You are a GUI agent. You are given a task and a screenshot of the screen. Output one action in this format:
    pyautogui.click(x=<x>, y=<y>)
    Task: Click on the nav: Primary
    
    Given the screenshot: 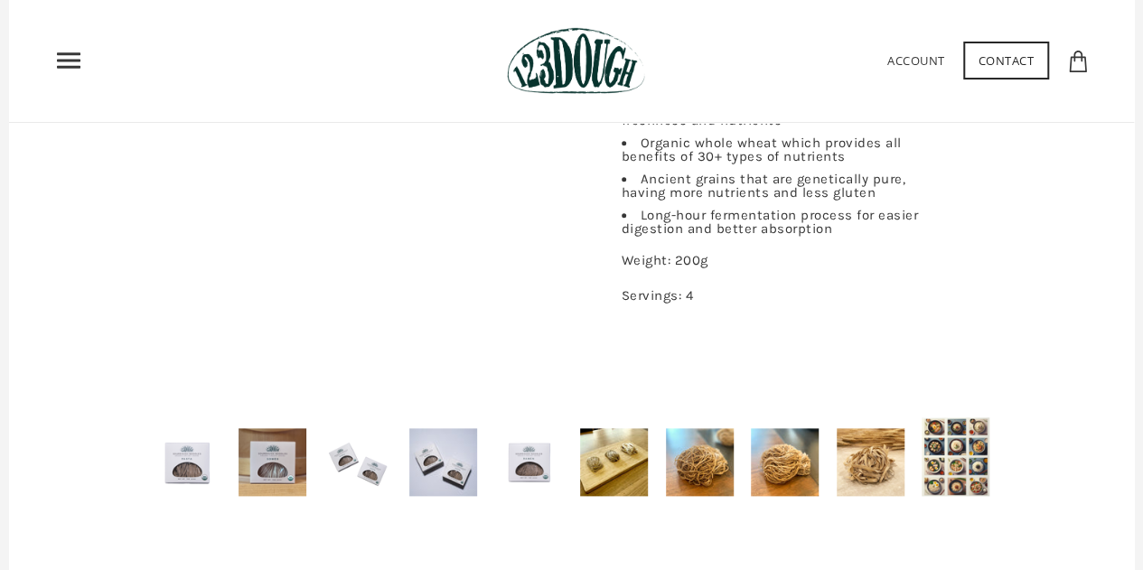 What is the action you would take?
    pyautogui.click(x=69, y=61)
    